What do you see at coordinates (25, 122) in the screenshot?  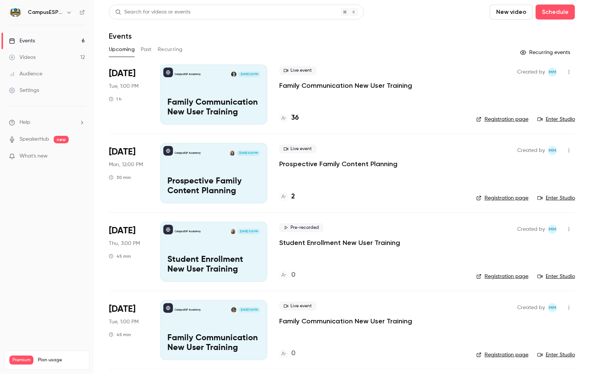 I see `span: Help` at bounding box center [25, 122].